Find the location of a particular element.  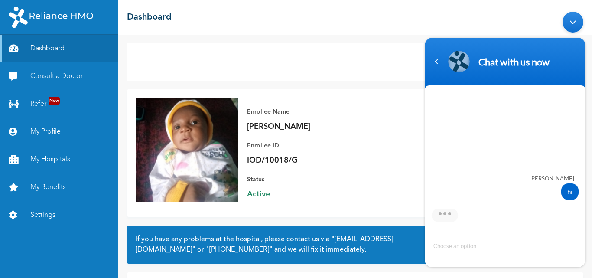

p: Enrollee Name is located at coordinates (308, 112).